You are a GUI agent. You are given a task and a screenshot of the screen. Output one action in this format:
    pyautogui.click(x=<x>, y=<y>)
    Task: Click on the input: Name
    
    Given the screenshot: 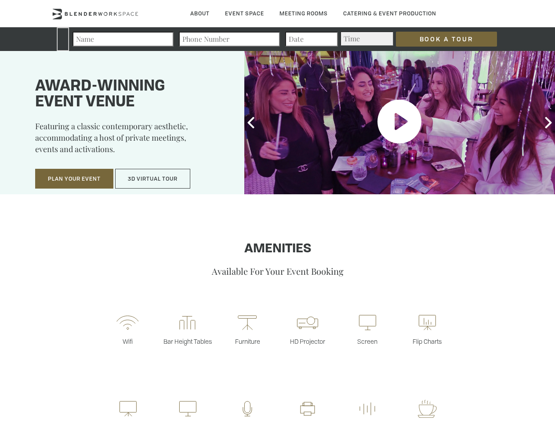 What is the action you would take?
    pyautogui.click(x=123, y=39)
    